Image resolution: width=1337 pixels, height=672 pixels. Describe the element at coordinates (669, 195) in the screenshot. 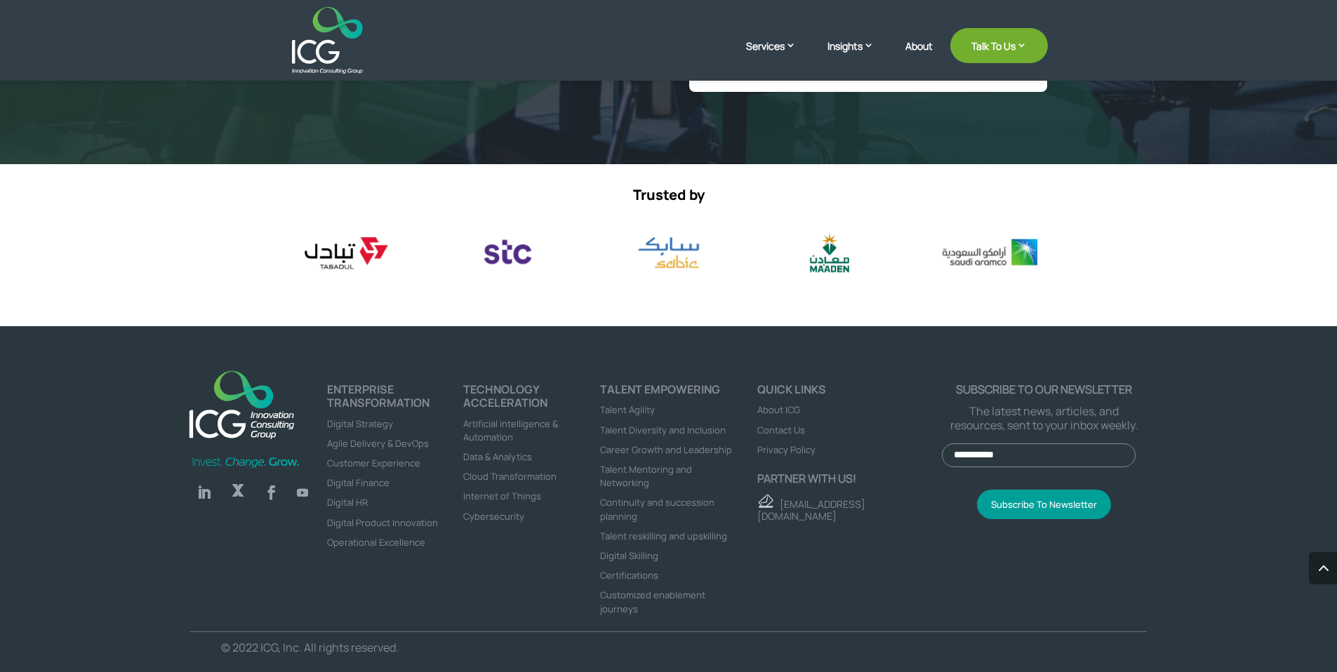

I see `p: Trusted by` at that location.